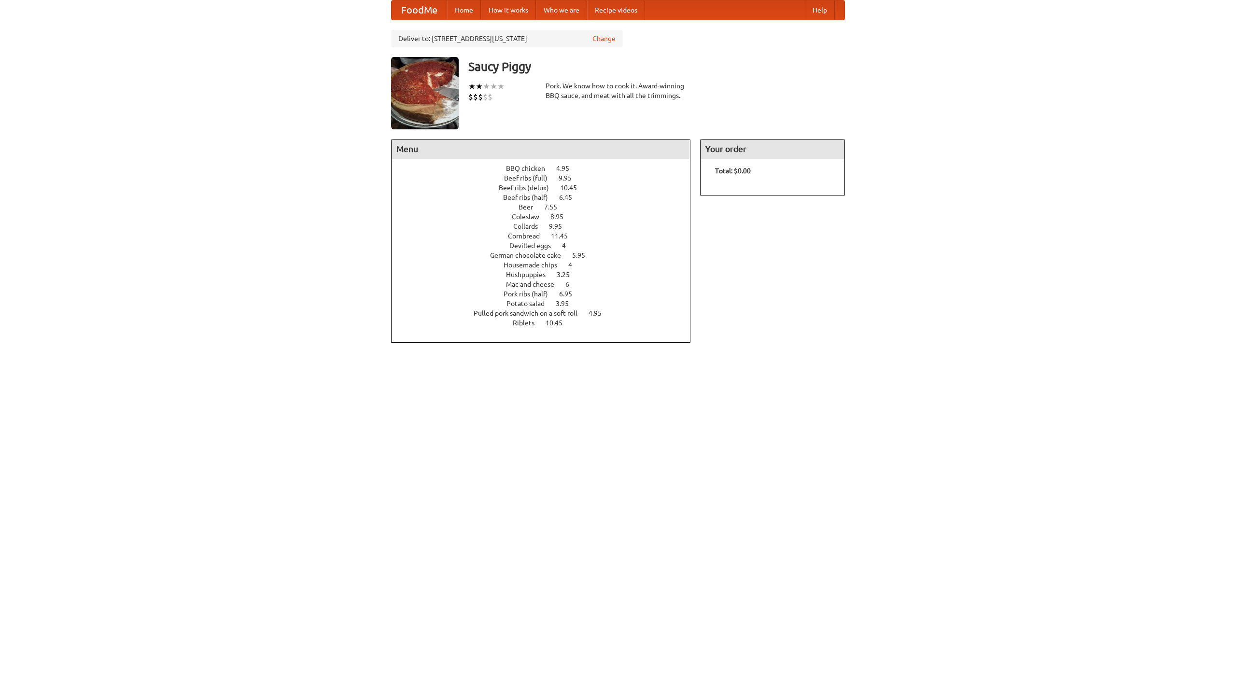 This screenshot has height=683, width=1236. What do you see at coordinates (572, 284) in the screenshot?
I see `span: 6` at bounding box center [572, 284].